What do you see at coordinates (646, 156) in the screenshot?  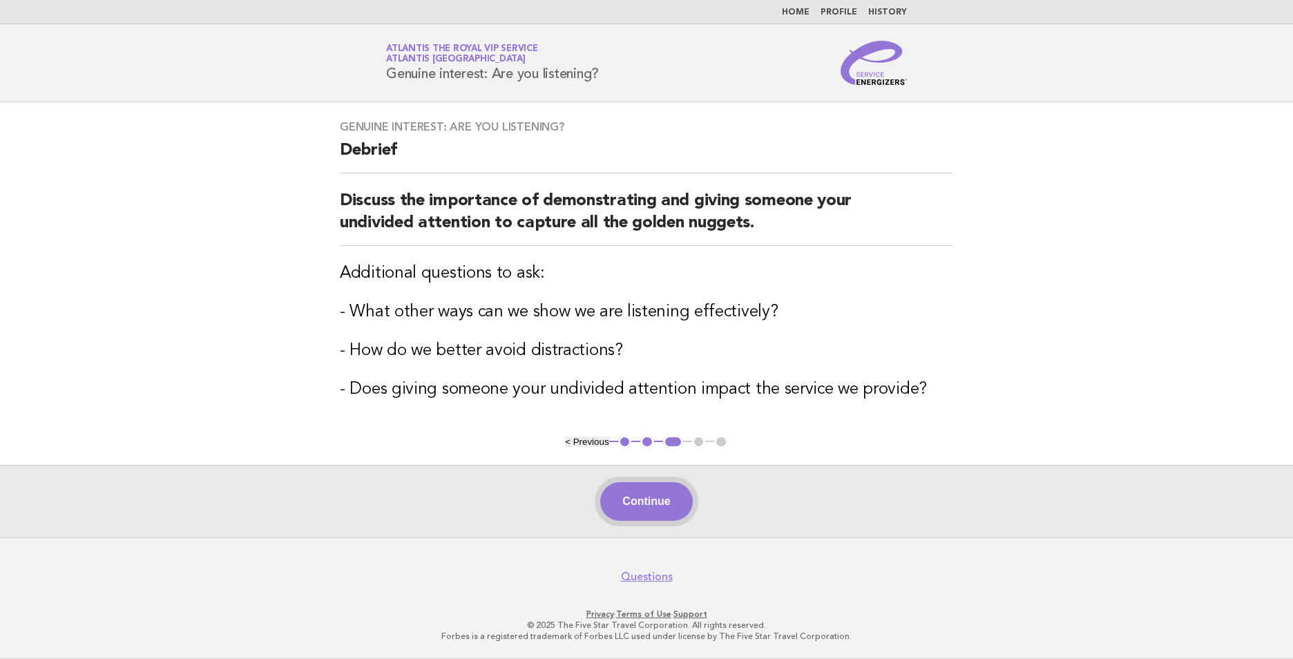 I see `h2: Debrief` at bounding box center [646, 156].